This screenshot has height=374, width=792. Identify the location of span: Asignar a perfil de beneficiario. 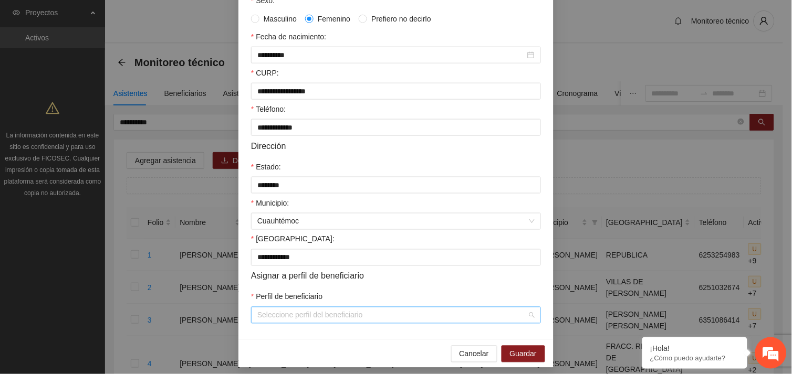
(307, 276).